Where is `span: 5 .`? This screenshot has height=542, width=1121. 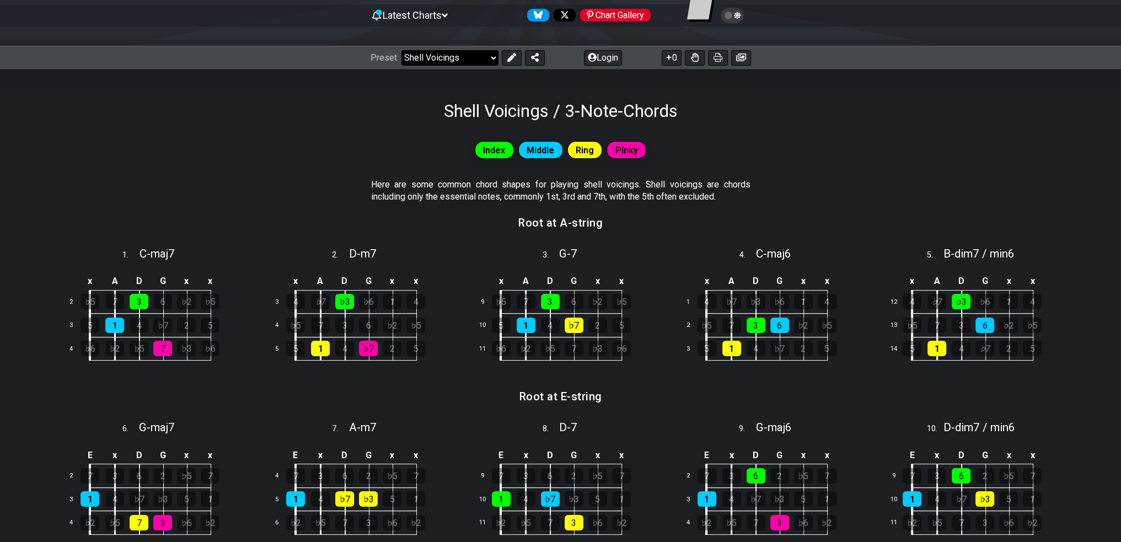
span: 5 . is located at coordinates (935, 255).